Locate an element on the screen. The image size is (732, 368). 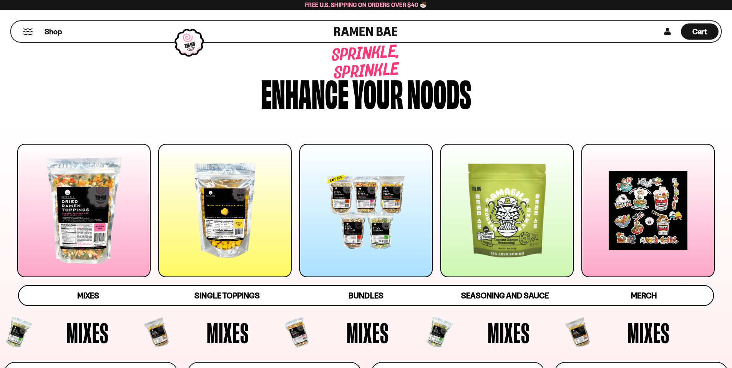
a: Shop is located at coordinates (53, 32).